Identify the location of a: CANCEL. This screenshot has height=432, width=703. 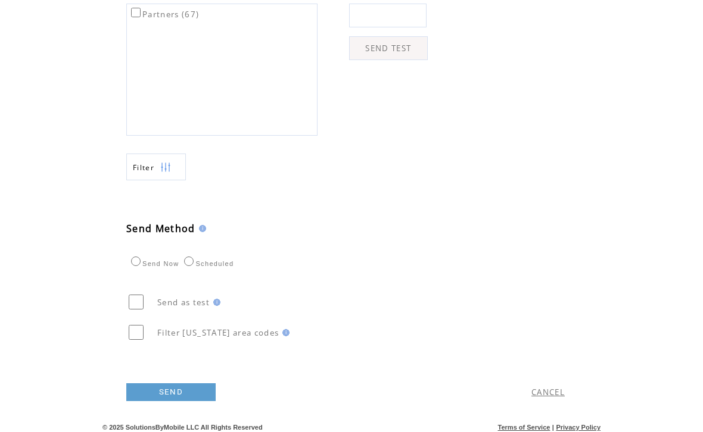
(548, 392).